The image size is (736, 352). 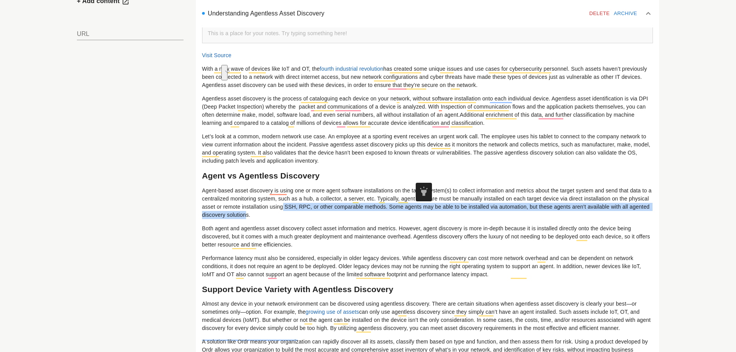 What do you see at coordinates (600, 14) in the screenshot?
I see `span: Delete` at bounding box center [600, 14].